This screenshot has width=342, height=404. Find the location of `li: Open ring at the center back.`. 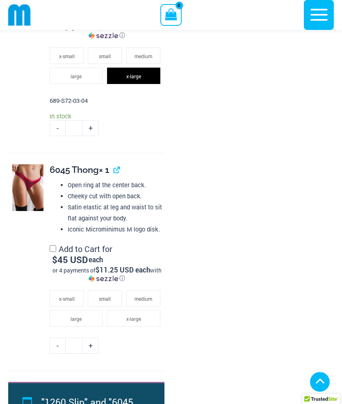

li: Open ring at the center back. is located at coordinates (116, 185).